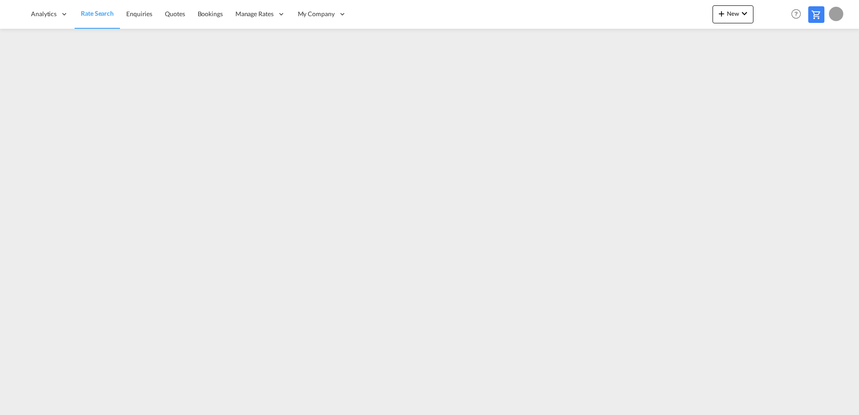 The width and height of the screenshot is (859, 415). What do you see at coordinates (175, 13) in the screenshot?
I see `span: Quotes` at bounding box center [175, 13].